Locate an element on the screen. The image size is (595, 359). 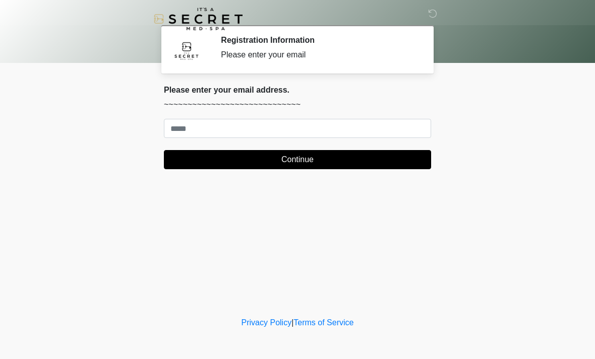
img: It's A Secret Med Spa Logo is located at coordinates (198, 19).